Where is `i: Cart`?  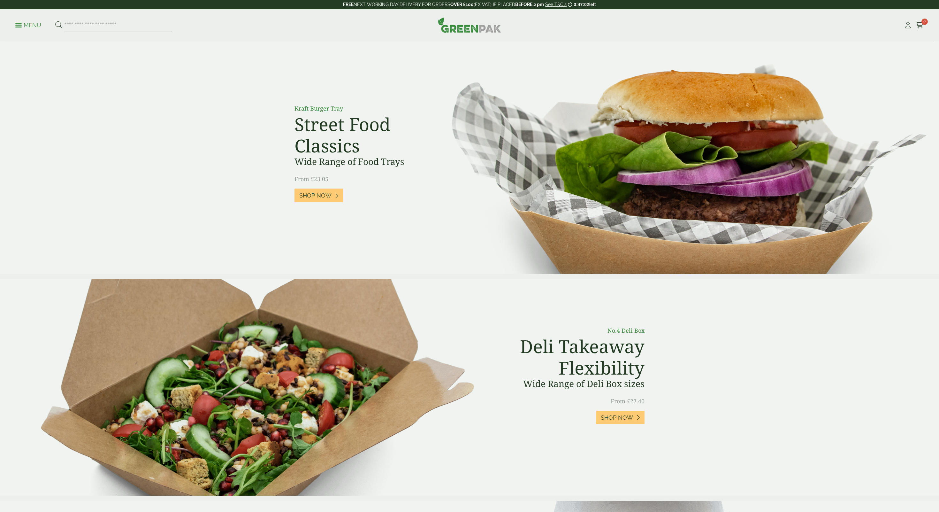
i: Cart is located at coordinates (919, 25).